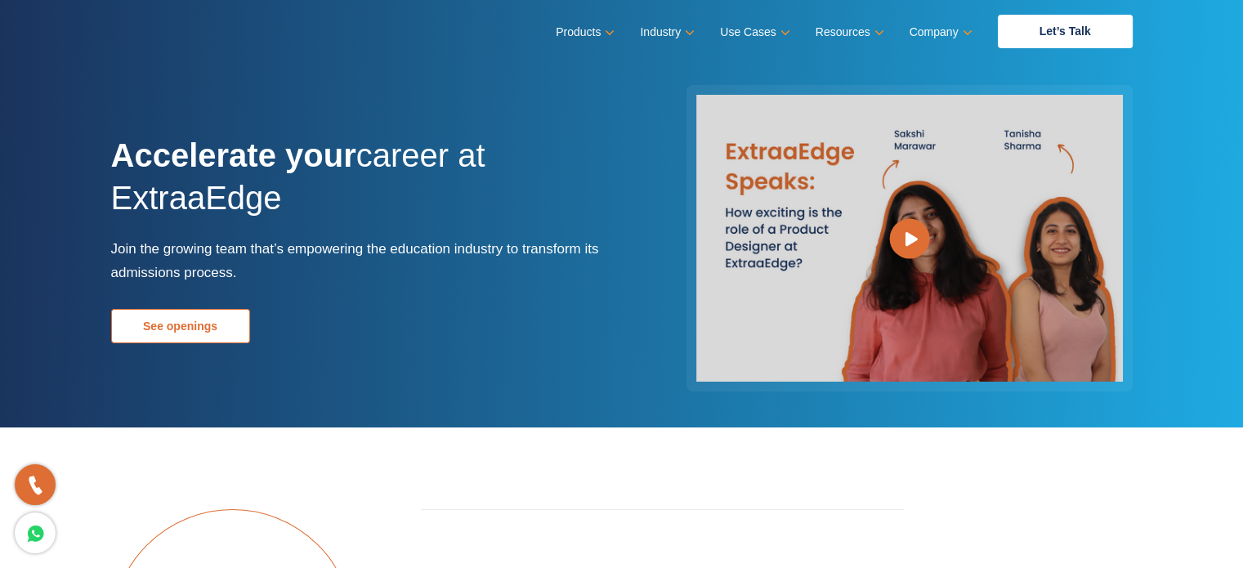  I want to click on a: Industry, so click(665, 32).